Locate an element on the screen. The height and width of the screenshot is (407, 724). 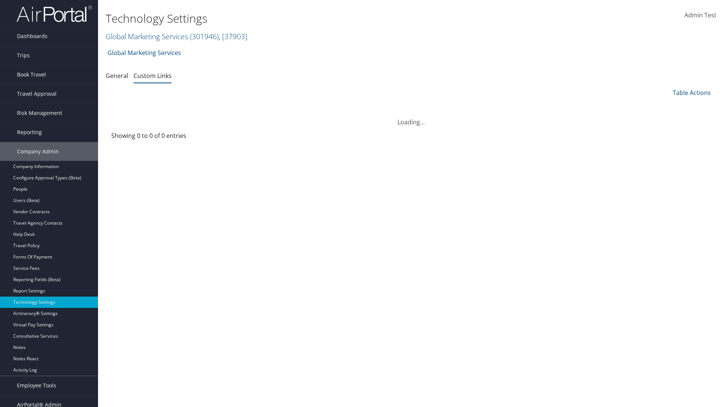
span: Risk Management is located at coordinates (40, 113).